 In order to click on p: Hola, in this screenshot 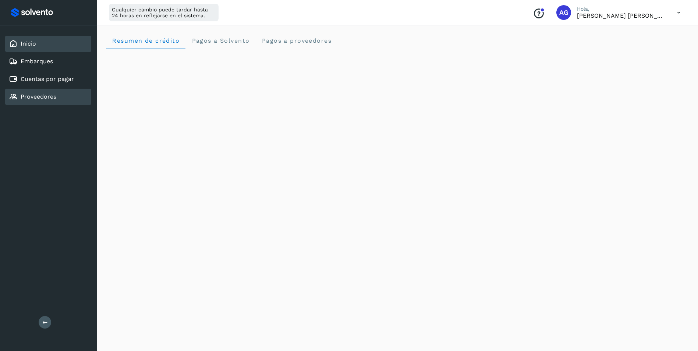, I will do `click(621, 9)`.